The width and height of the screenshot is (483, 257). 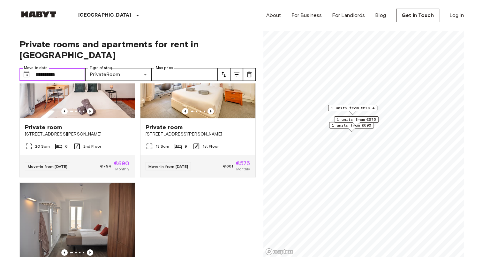 What do you see at coordinates (381, 15) in the screenshot?
I see `a: Blog` at bounding box center [381, 15].